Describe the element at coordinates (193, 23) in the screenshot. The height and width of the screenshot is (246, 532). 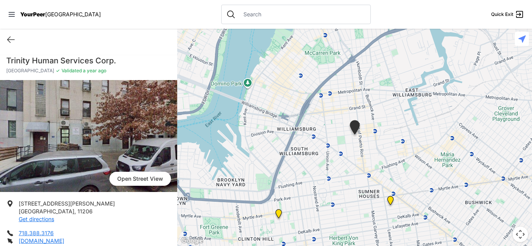
I see `div: Manhattan` at that location.